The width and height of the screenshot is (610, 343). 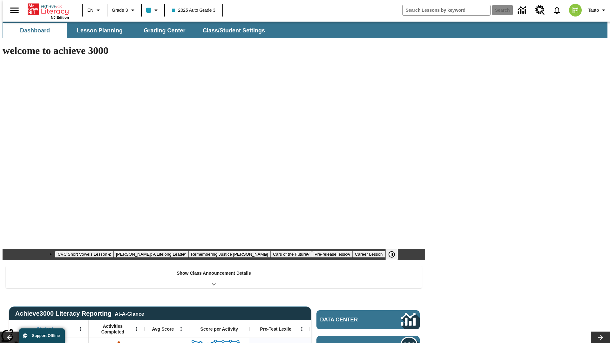 I want to click on button: Slide 2 Dianne Feinstein: A Lifelong Leader, so click(x=151, y=254).